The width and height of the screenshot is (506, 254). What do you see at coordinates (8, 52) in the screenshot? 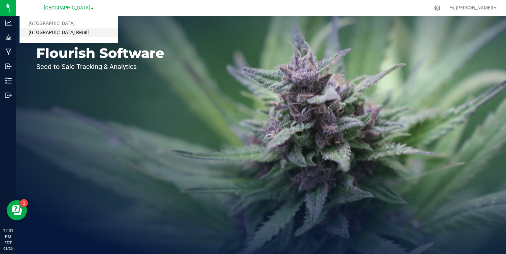
I see `inline-svg: Manufacturing` at bounding box center [8, 52].